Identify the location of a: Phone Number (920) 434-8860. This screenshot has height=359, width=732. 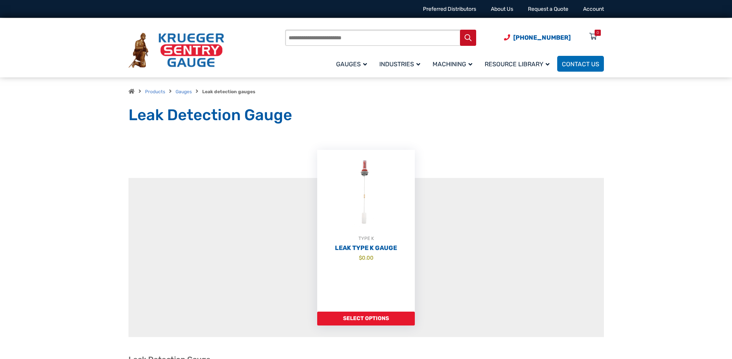
(537, 37).